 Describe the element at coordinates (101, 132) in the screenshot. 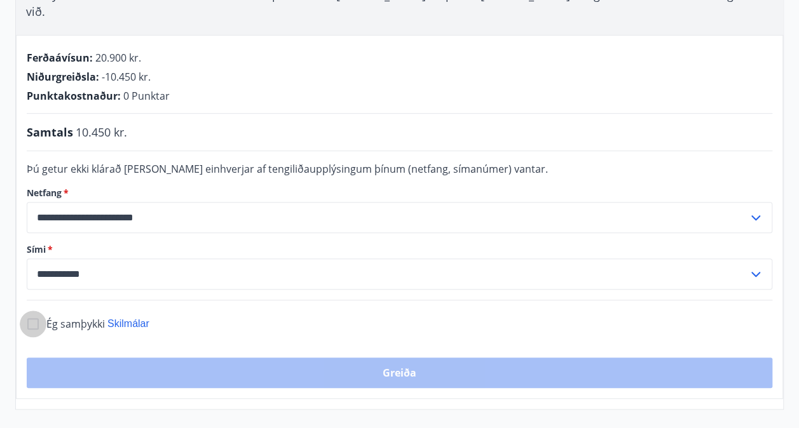

I see `span: 10.450 kr.` at that location.